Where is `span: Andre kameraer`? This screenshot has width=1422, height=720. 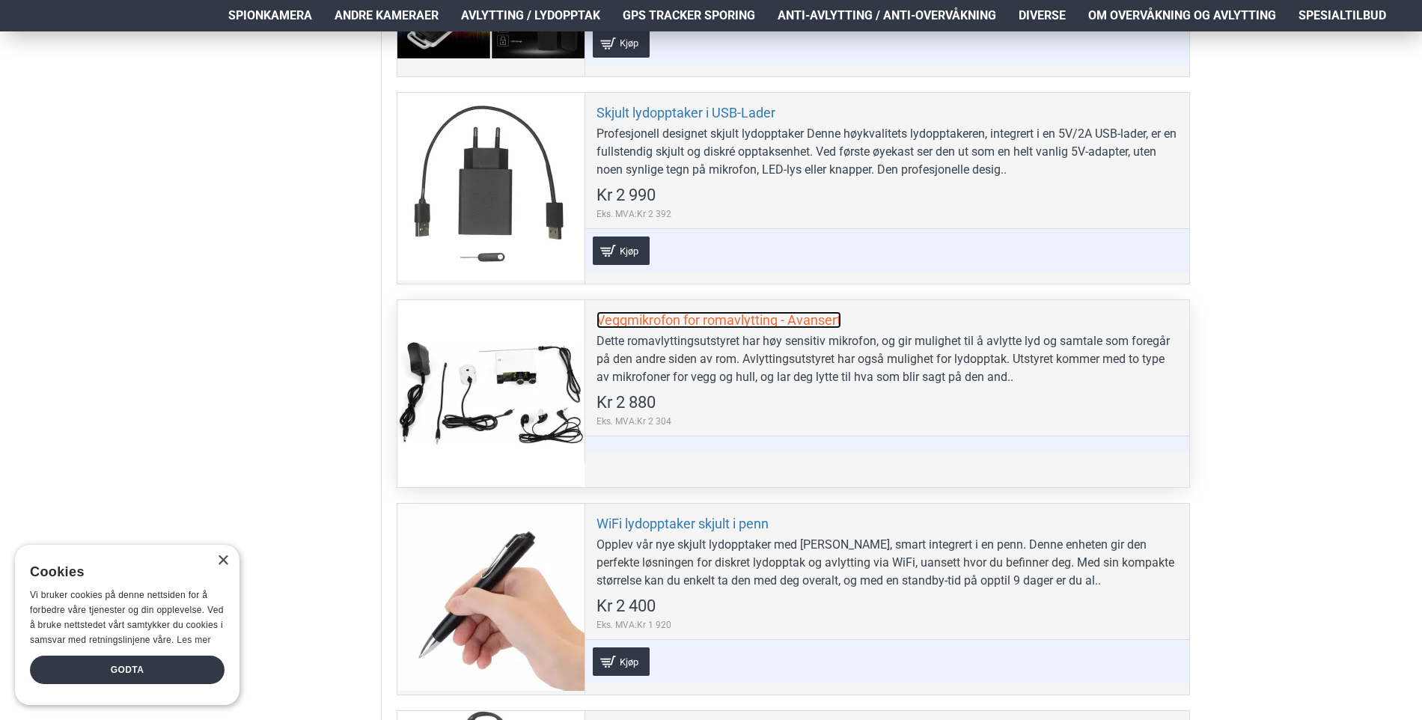 span: Andre kameraer is located at coordinates (386, 16).